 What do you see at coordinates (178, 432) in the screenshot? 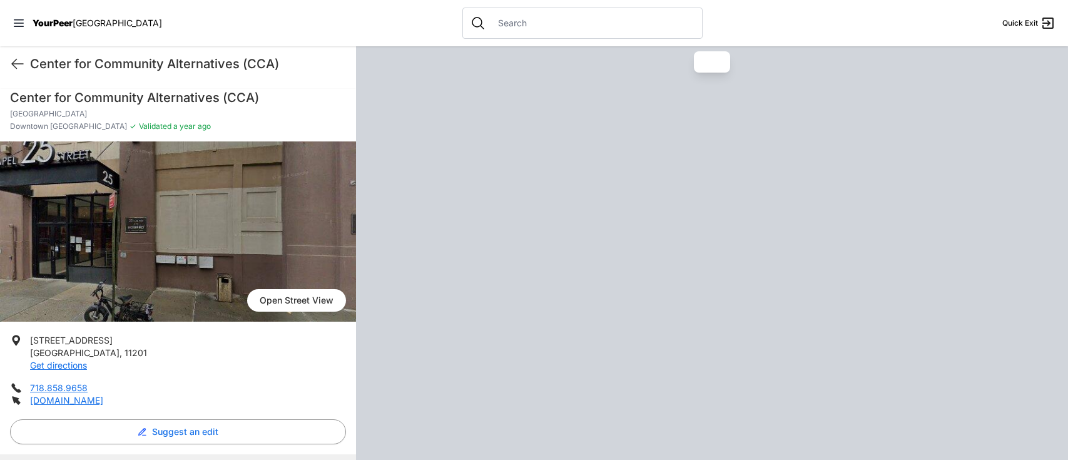
I see `button: Suggest an edit` at bounding box center [178, 432].